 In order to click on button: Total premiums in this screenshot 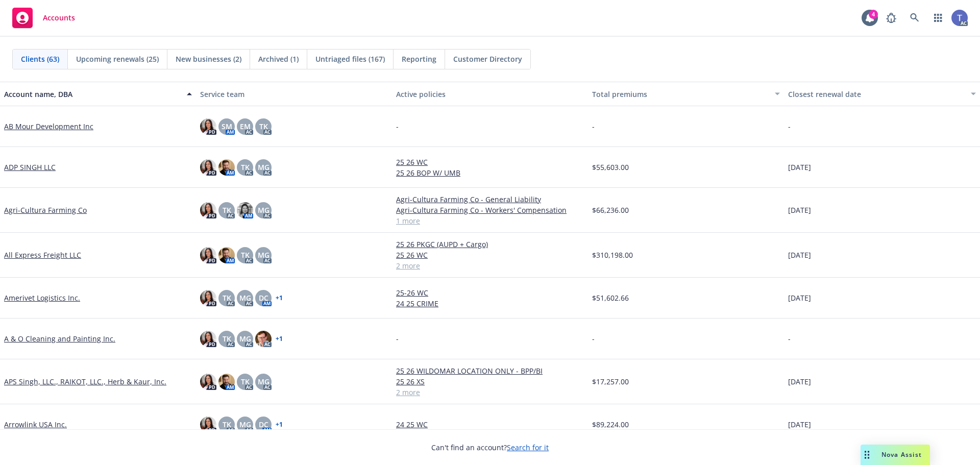, I will do `click(686, 94)`.